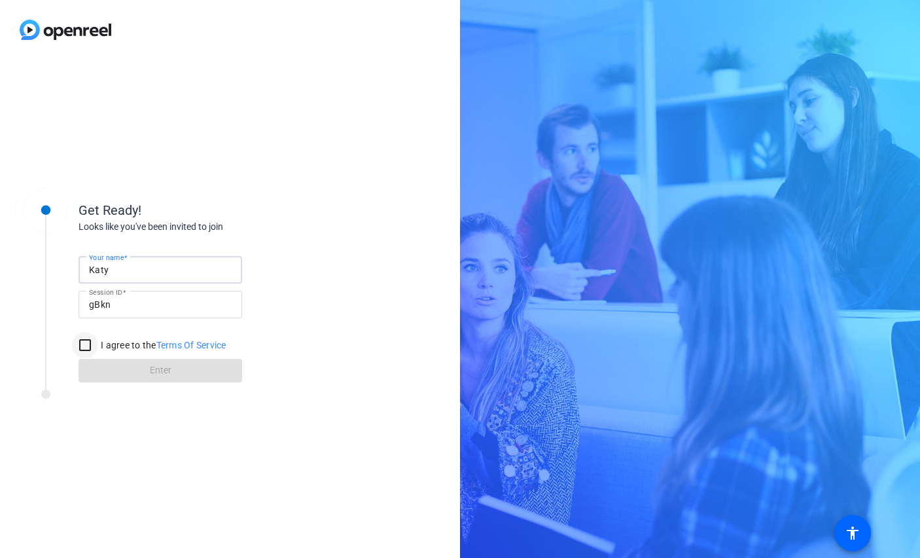  Describe the element at coordinates (105, 292) in the screenshot. I see `mat-label: Session ID` at that location.